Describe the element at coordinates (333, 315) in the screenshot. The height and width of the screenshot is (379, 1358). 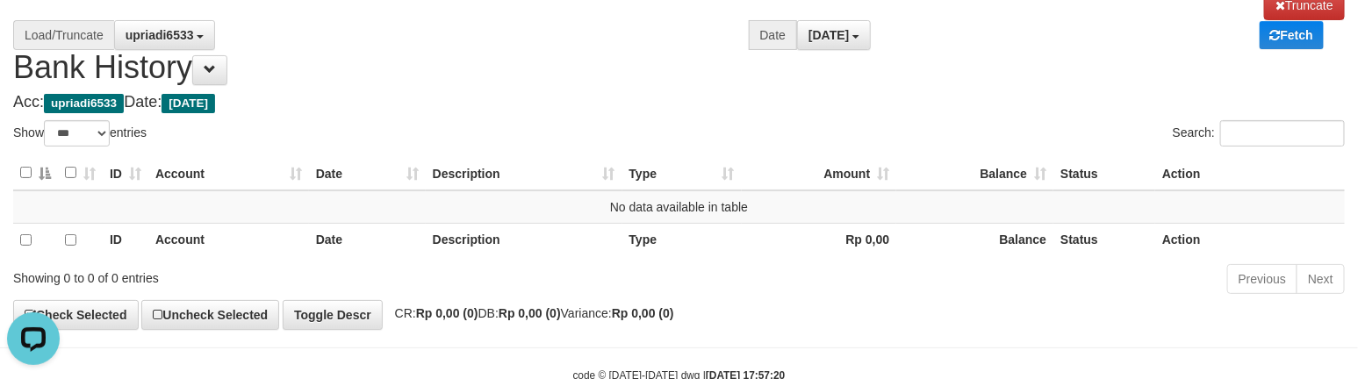
I see `a: Toggle Descr` at that location.